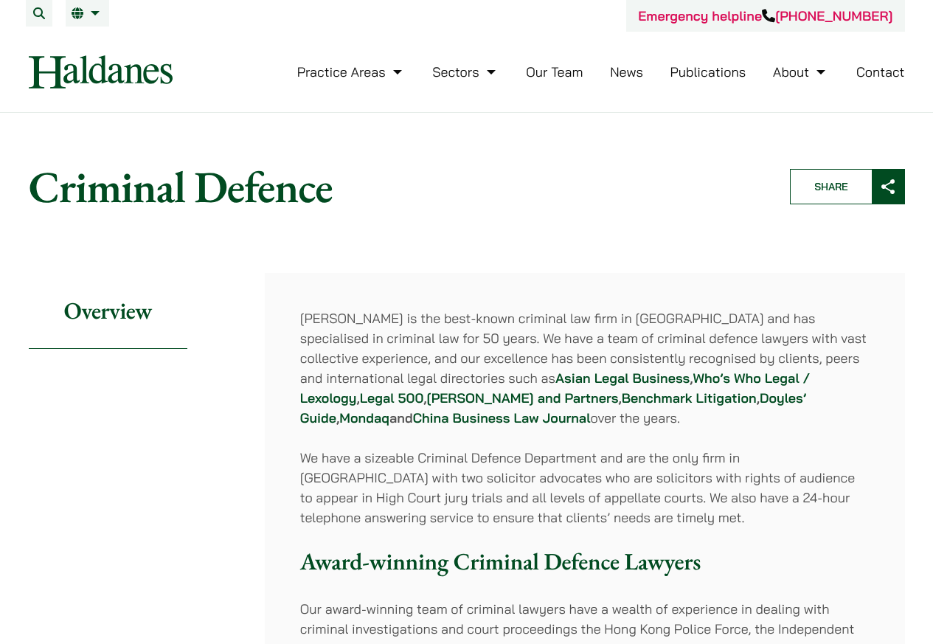 The image size is (933, 644). Describe the element at coordinates (555, 388) in the screenshot. I see `strong: Who’s Who Legal / Lexology` at that location.